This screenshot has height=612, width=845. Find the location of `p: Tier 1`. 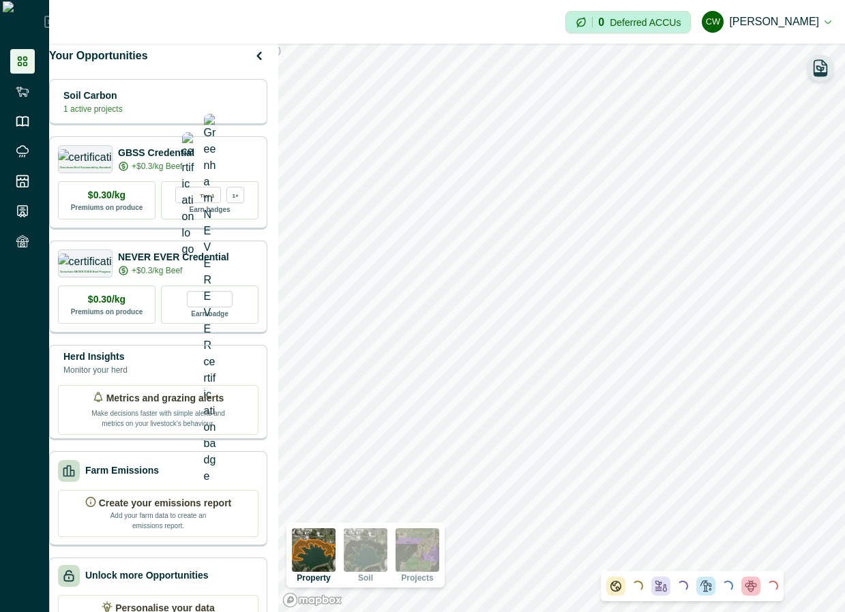

p: Tier 1 is located at coordinates (207, 194).